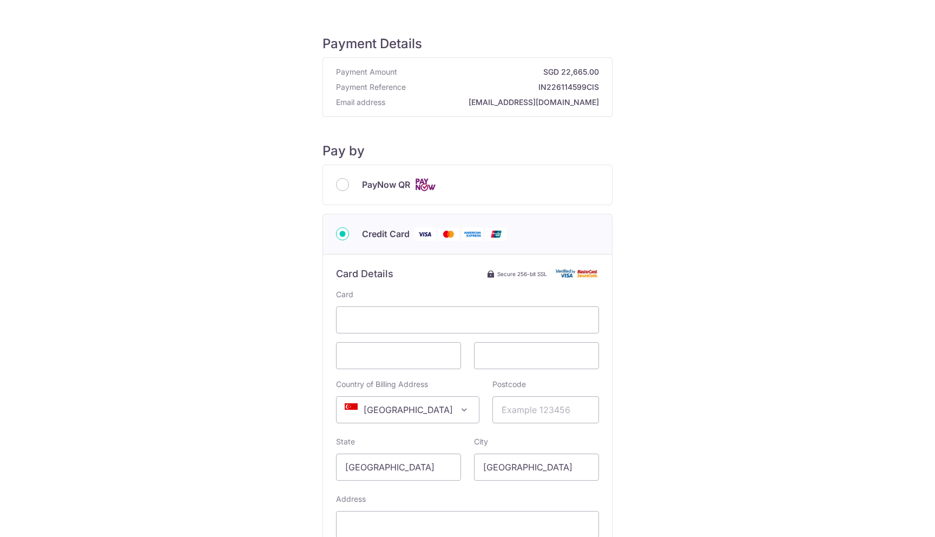  I want to click on label: Card, so click(345, 294).